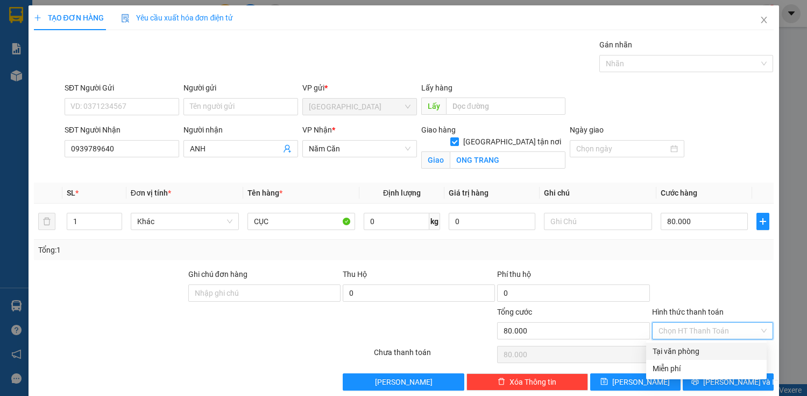 The image size is (807, 396). Describe the element at coordinates (573, 276) in the screenshot. I see `div: Phí thu hộ` at that location.